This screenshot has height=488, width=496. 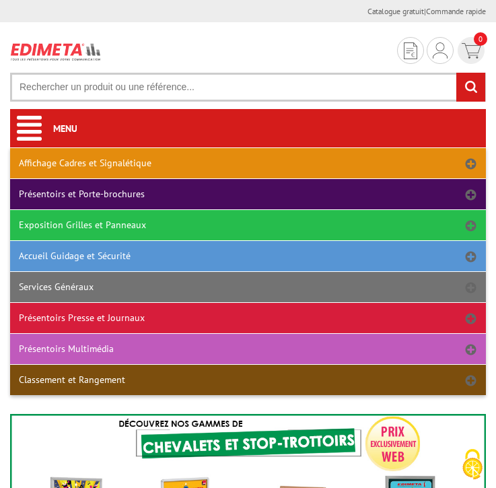 I want to click on img: Cookies (fenêtre modale), so click(x=473, y=465).